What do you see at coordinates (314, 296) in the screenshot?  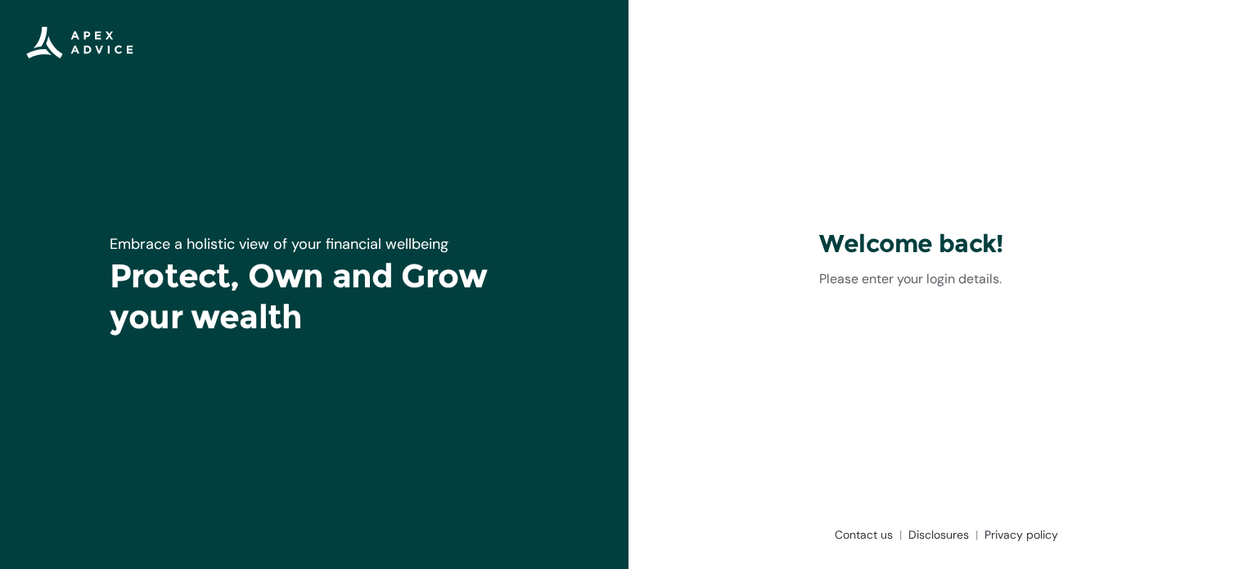 I see `h1: Protect, Own and Grow your wealth` at bounding box center [314, 296].